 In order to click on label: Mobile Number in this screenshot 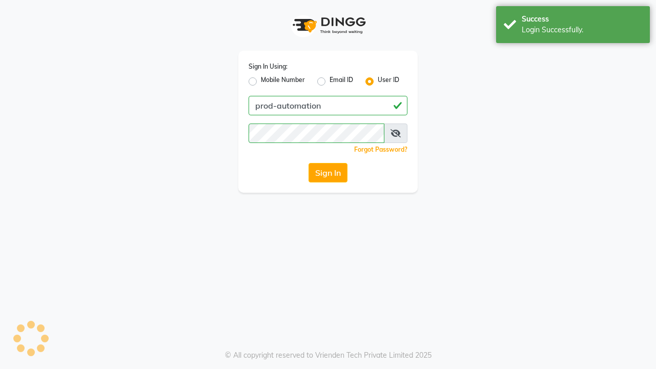, I will do `click(283, 81)`.